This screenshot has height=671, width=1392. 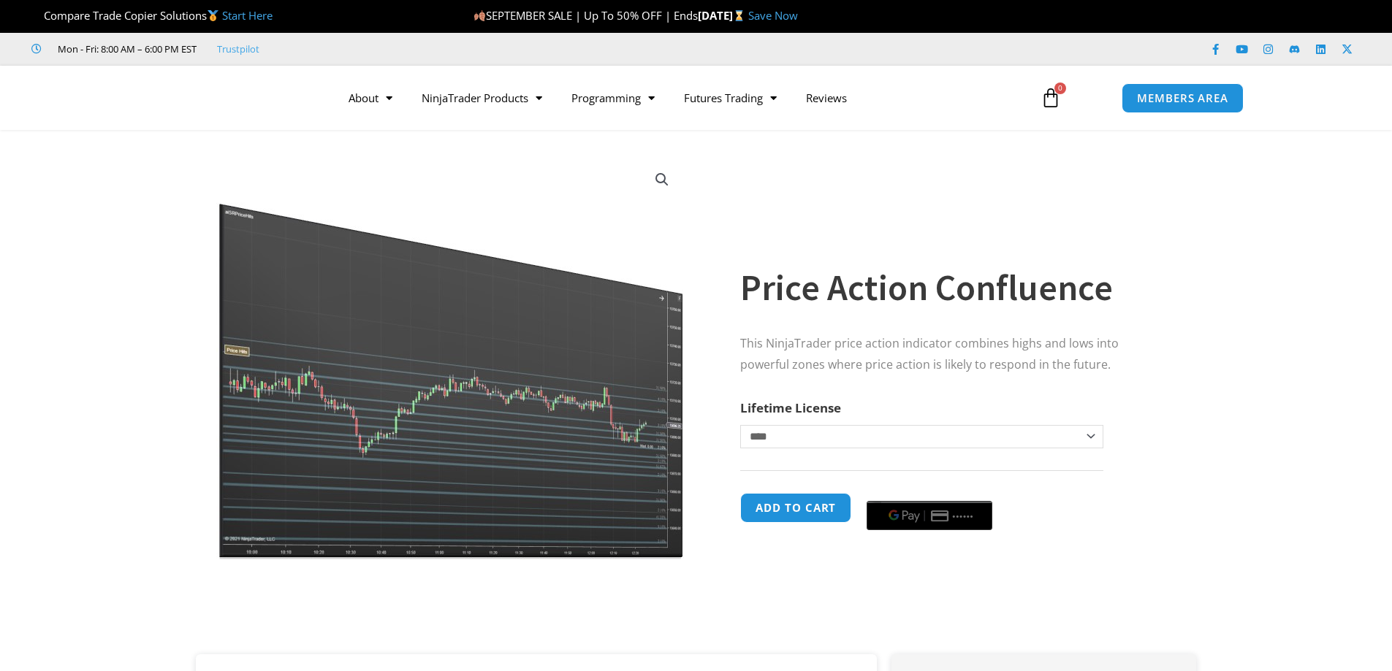 What do you see at coordinates (227, 98) in the screenshot?
I see `img: LogoAI | Affordable Indicators – NinjaTrader` at bounding box center [227, 98].